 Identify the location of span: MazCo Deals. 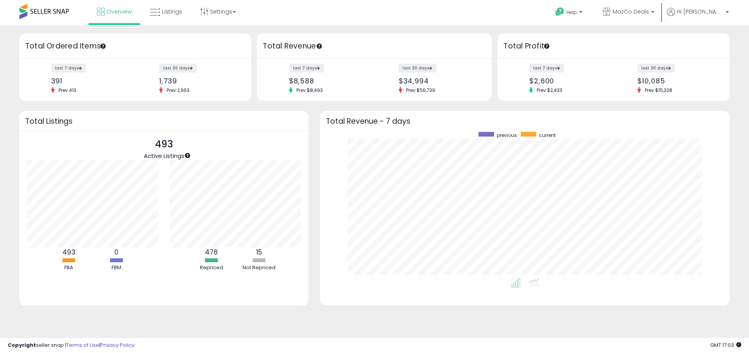
(631, 12).